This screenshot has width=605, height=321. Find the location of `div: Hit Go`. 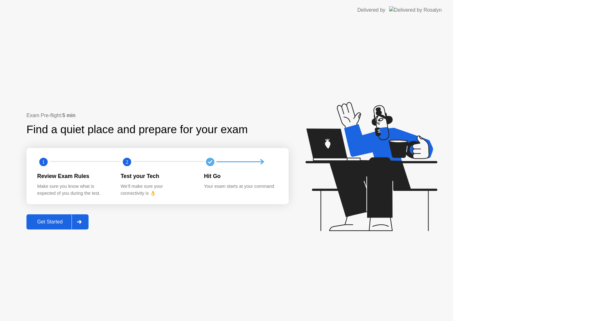

div: Hit Go is located at coordinates (241, 176).